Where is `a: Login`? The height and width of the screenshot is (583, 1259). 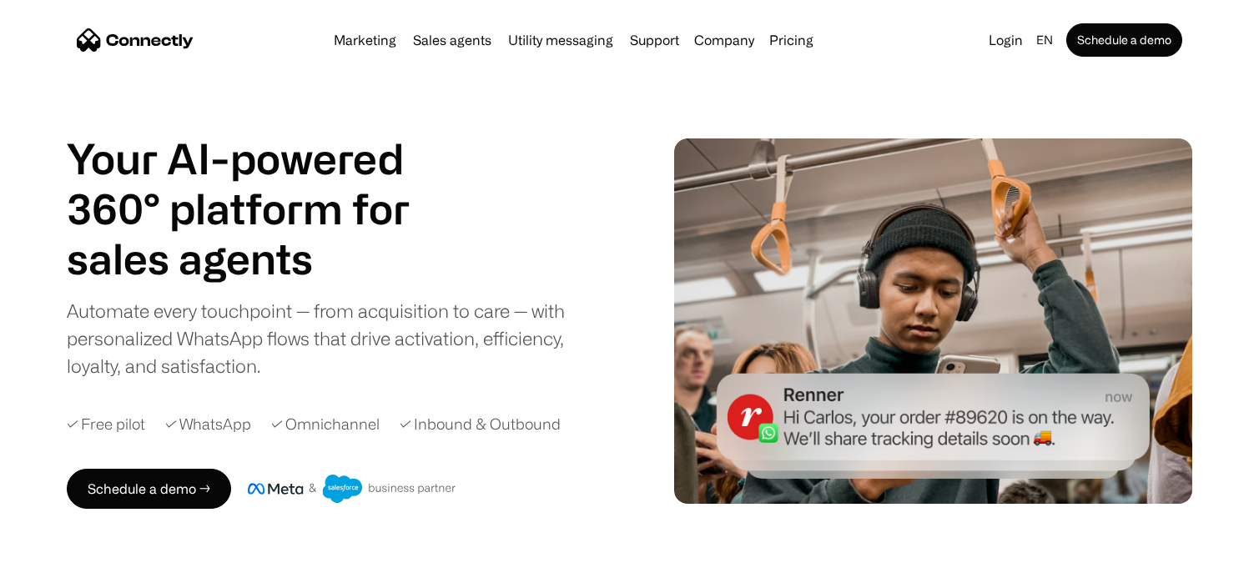 a: Login is located at coordinates (1006, 40).